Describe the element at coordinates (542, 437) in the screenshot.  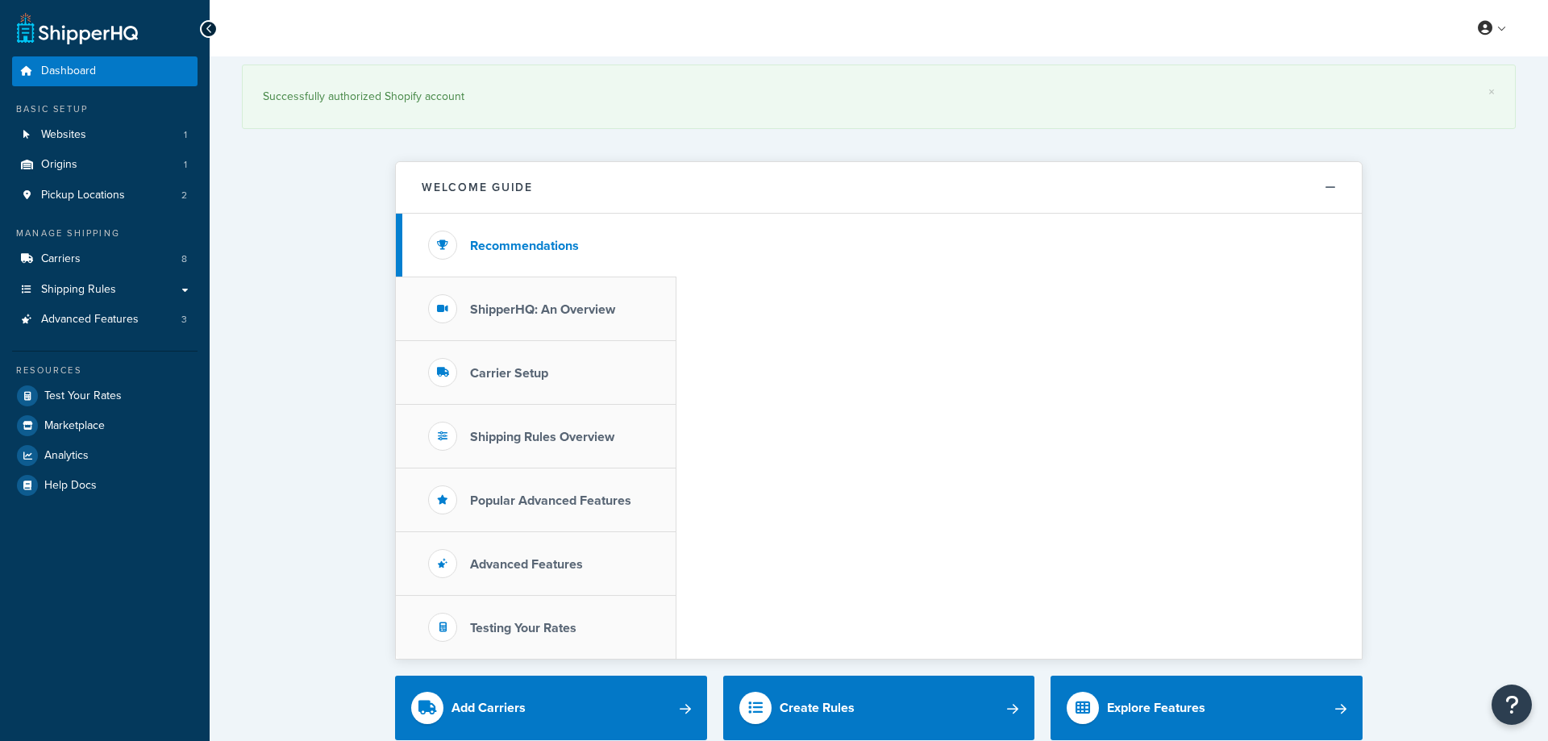
I see `h3: Shipping Rules Overview` at that location.